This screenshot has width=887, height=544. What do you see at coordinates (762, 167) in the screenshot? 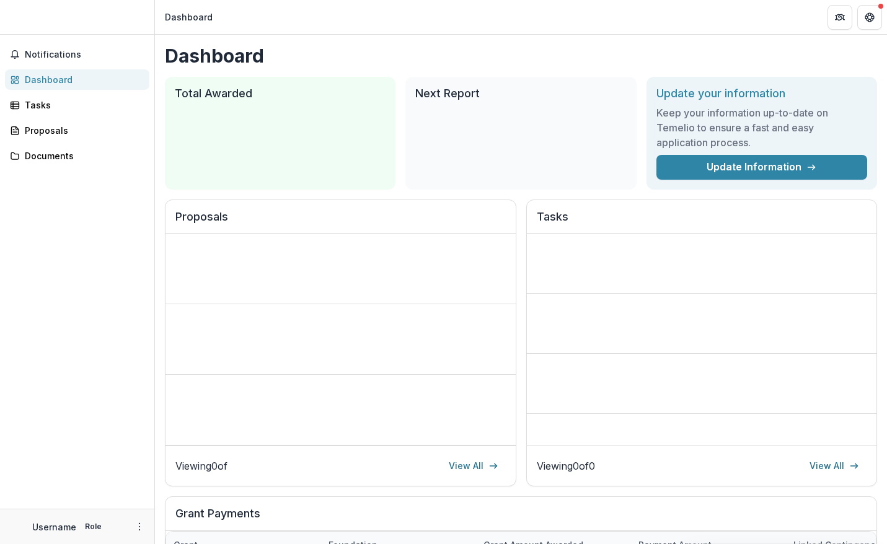
I see `a: Update Information` at bounding box center [762, 167].